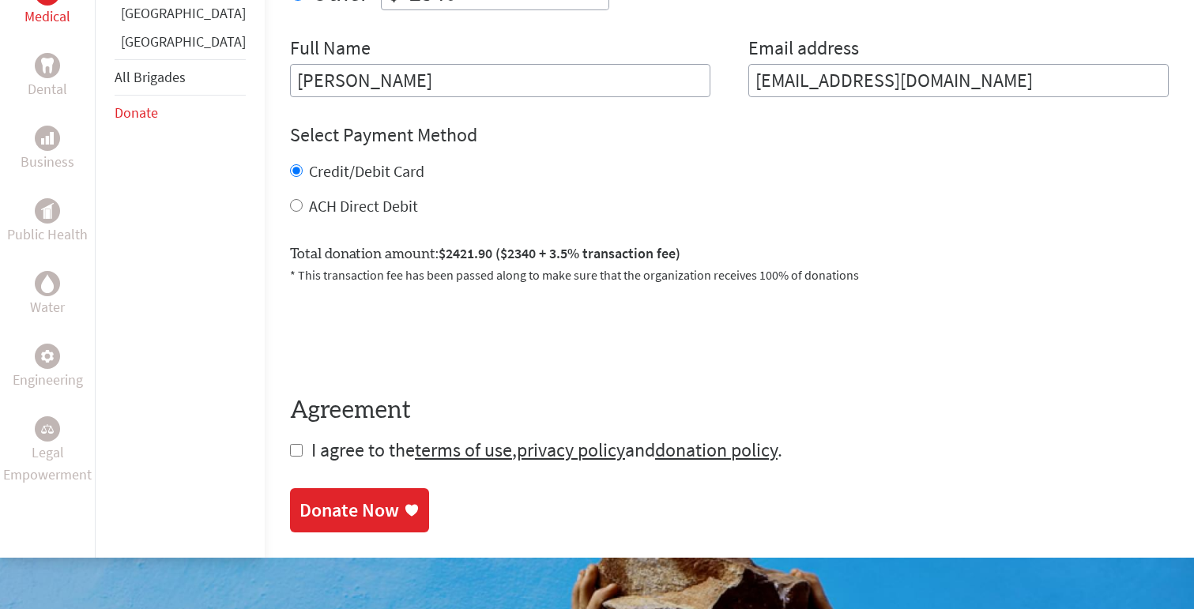  What do you see at coordinates (180, 45) in the screenshot?
I see `li: Guatemala` at bounding box center [180, 45].